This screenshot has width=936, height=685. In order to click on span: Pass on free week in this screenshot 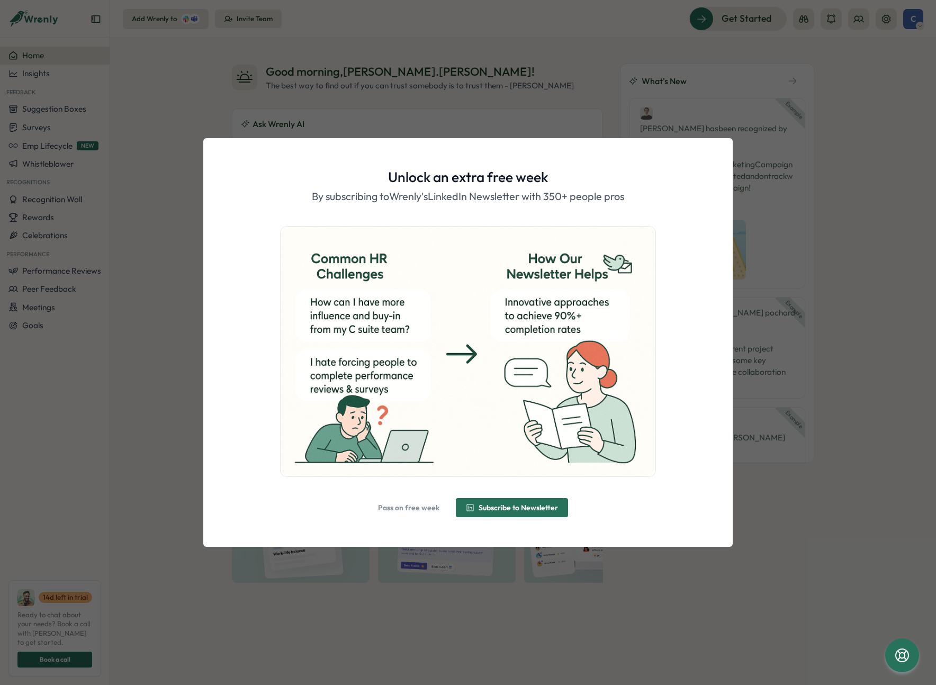, I will do `click(409, 508)`.